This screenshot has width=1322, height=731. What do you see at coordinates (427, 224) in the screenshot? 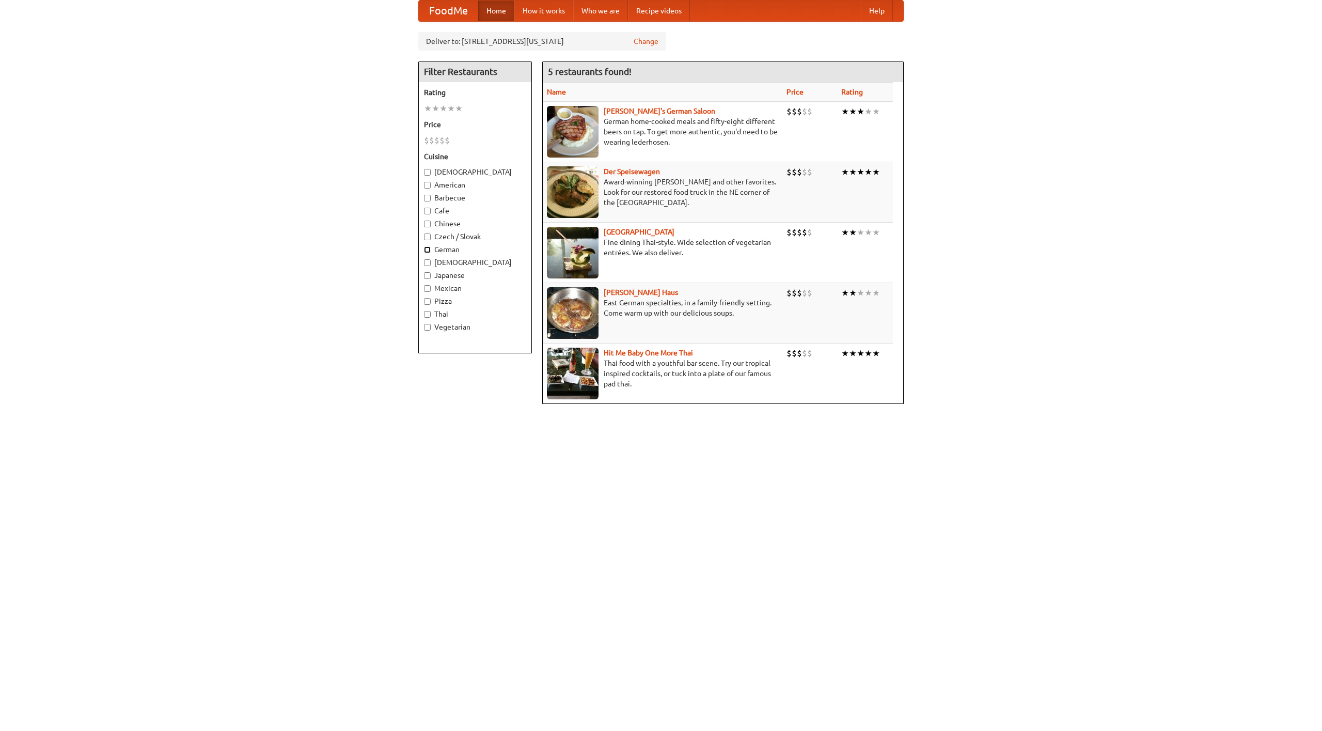
I see `input: Chinese` at bounding box center [427, 224].